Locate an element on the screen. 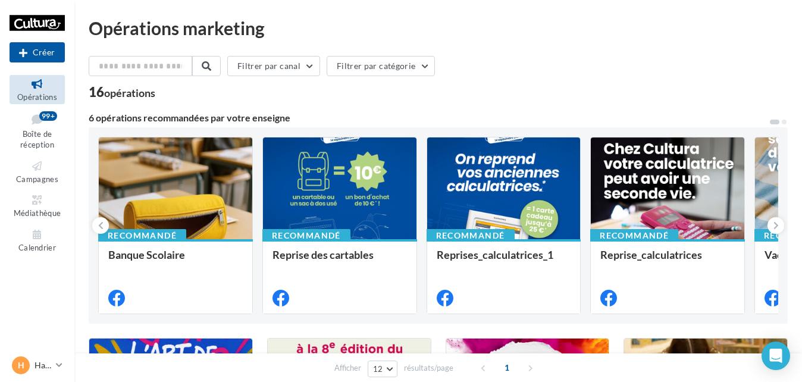  button: 12 is located at coordinates (383, 369).